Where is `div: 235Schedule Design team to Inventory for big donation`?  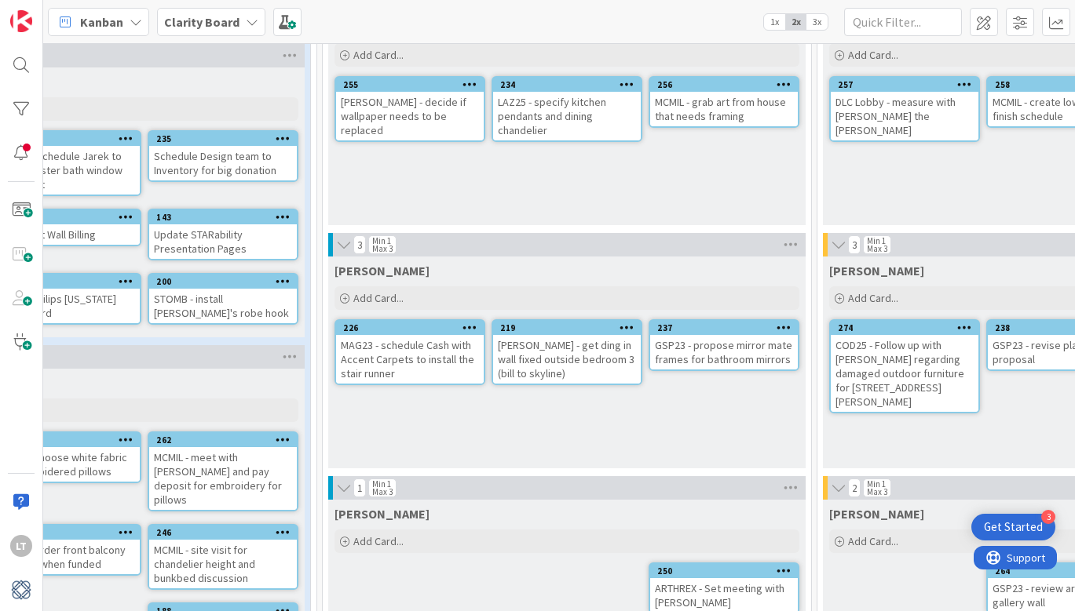 div: 235Schedule Design team to Inventory for big donation is located at coordinates (223, 156).